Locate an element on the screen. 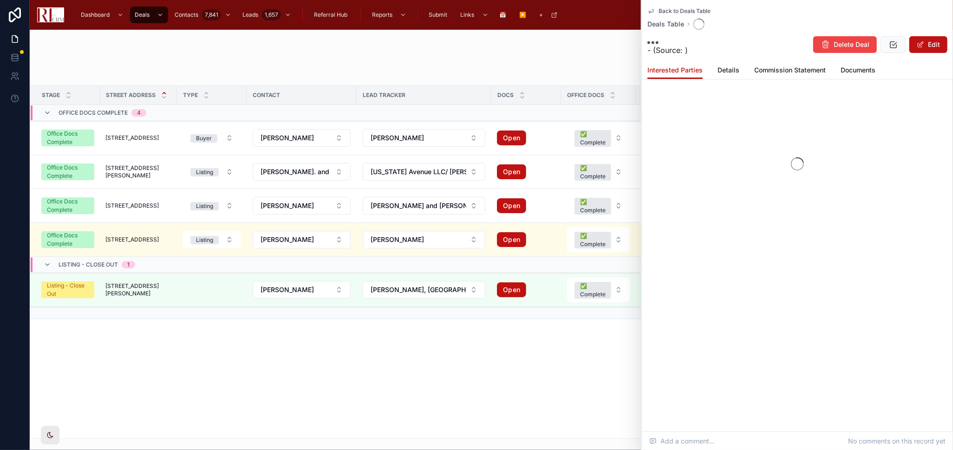 This screenshot has width=953, height=450. div: 4 is located at coordinates (139, 113).